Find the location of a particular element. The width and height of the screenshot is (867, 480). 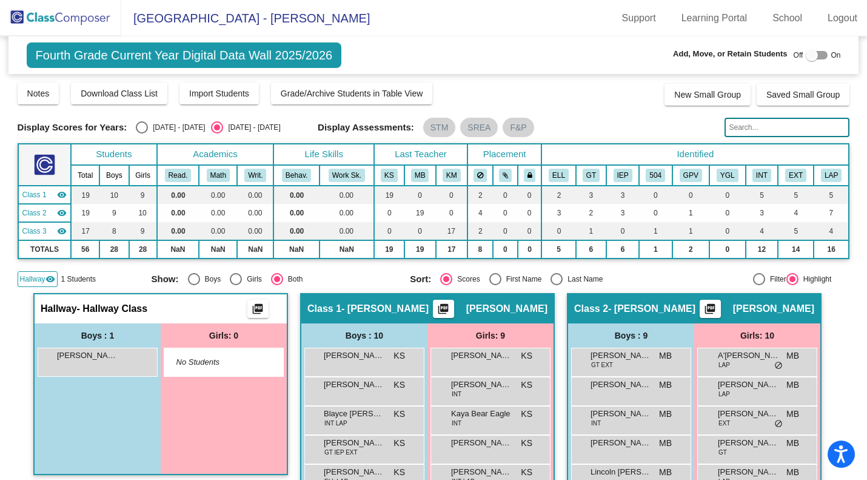

td: TOTALS is located at coordinates (45, 249).